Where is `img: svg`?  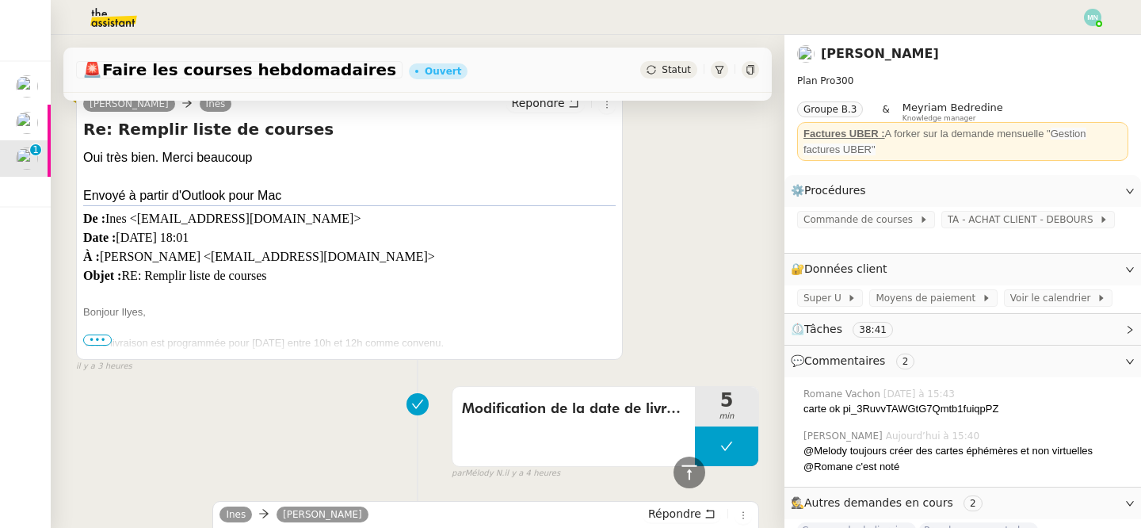
img: svg is located at coordinates (1092, 17).